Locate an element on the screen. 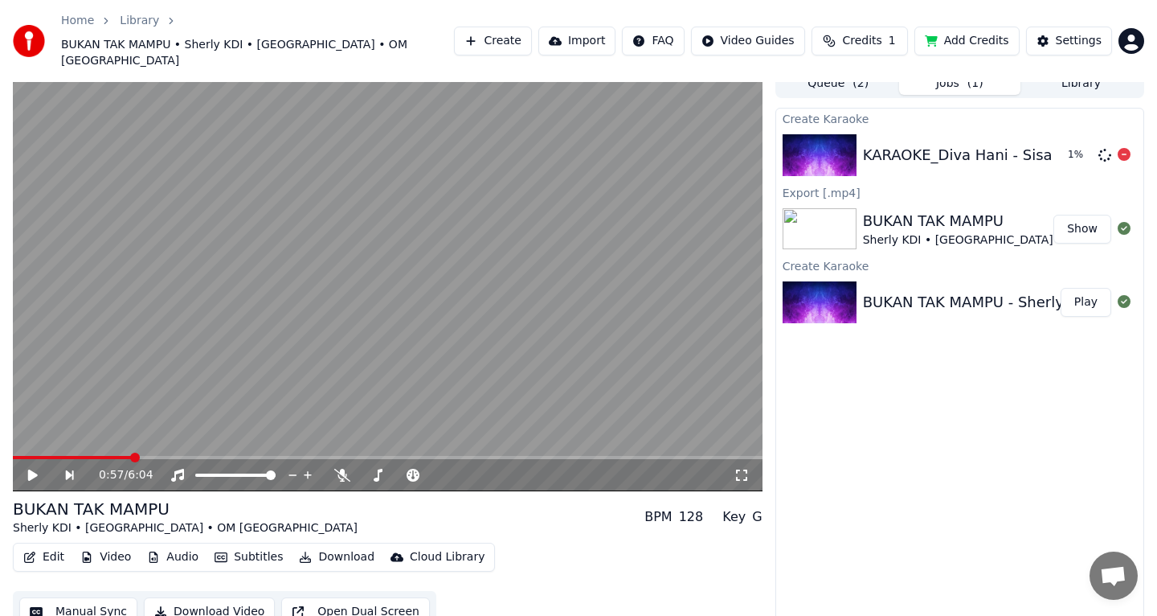 This screenshot has height=616, width=1157. button: Create is located at coordinates (493, 41).